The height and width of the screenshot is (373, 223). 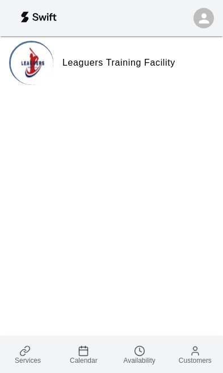 I want to click on span: Calendar, so click(x=83, y=361).